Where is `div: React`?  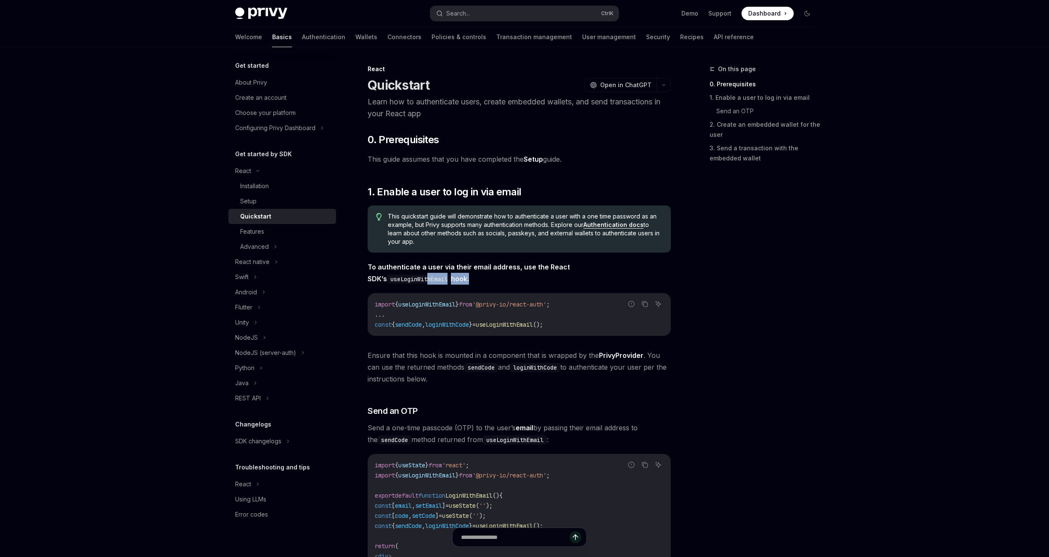 div: React is located at coordinates (519, 69).